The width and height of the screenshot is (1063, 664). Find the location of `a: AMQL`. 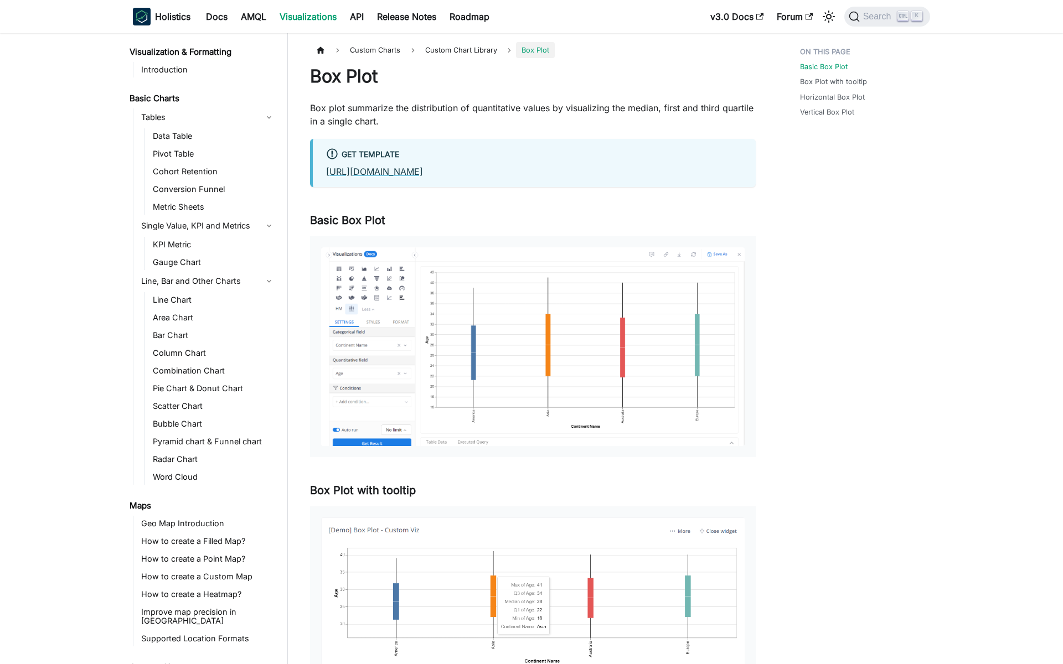

a: AMQL is located at coordinates (254, 17).